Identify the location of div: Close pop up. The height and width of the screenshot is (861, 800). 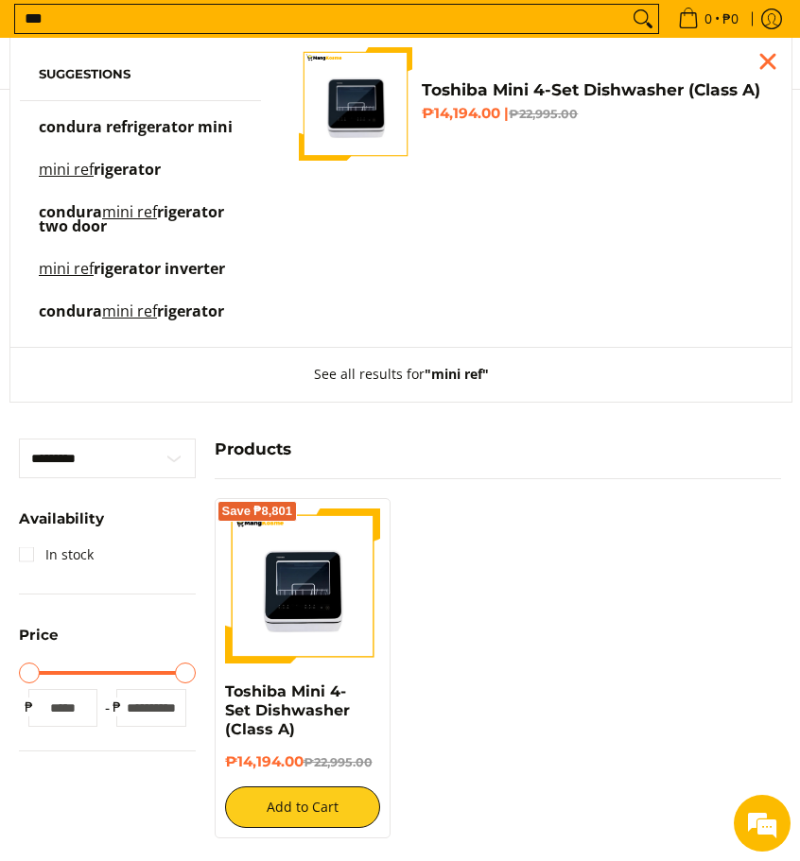
(768, 61).